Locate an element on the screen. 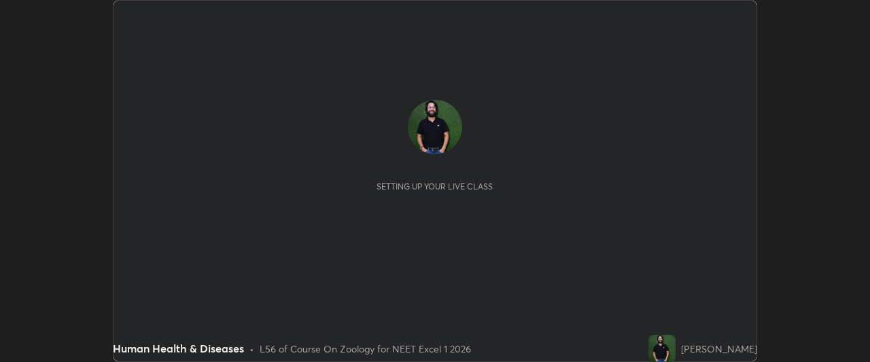 The height and width of the screenshot is (362, 870). div: L56 of Course On Zoology for NEET Excel 1 2026 is located at coordinates (365, 349).